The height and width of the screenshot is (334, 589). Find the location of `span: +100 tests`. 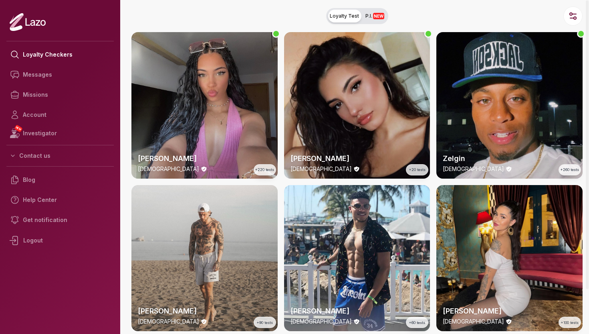

span: +100 tests is located at coordinates (570, 322).